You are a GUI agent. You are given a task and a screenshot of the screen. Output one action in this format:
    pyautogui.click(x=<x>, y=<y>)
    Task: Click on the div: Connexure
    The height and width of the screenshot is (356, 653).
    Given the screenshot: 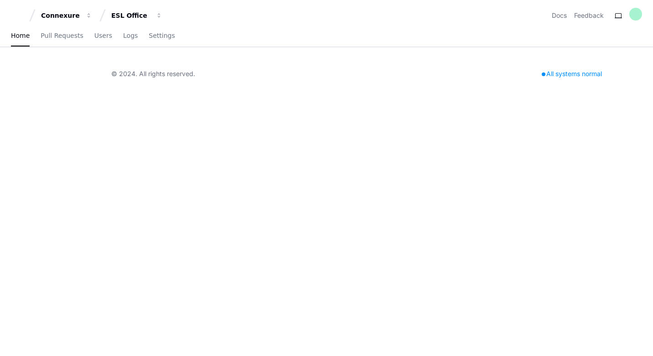 What is the action you would take?
    pyautogui.click(x=61, y=16)
    